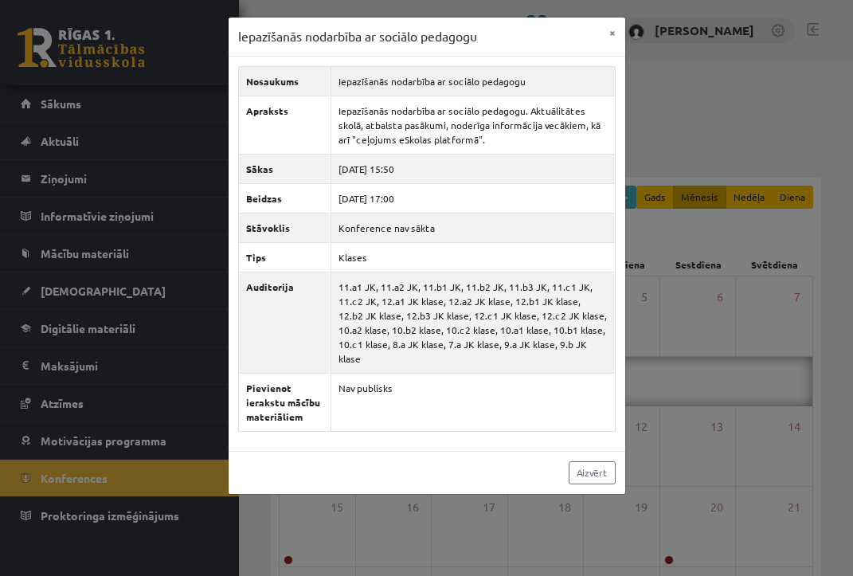 This screenshot has width=853, height=576. I want to click on th: Tips, so click(284, 256).